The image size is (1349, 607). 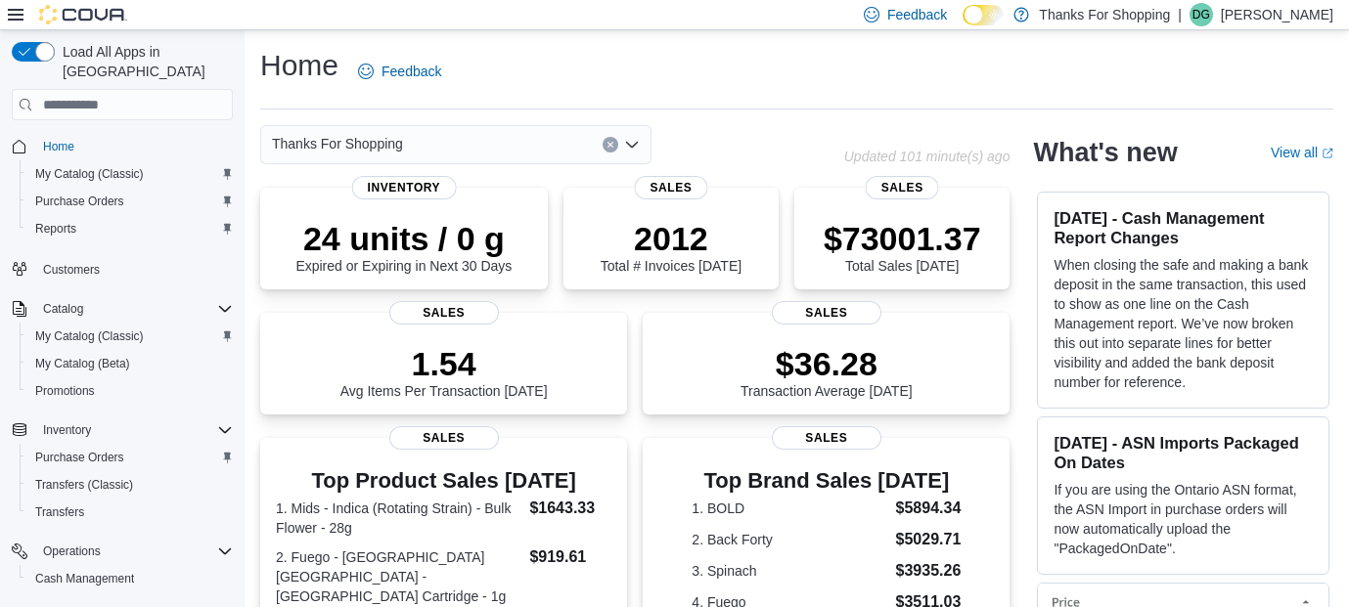 What do you see at coordinates (1201, 15) in the screenshot?
I see `span: DG` at bounding box center [1201, 15].